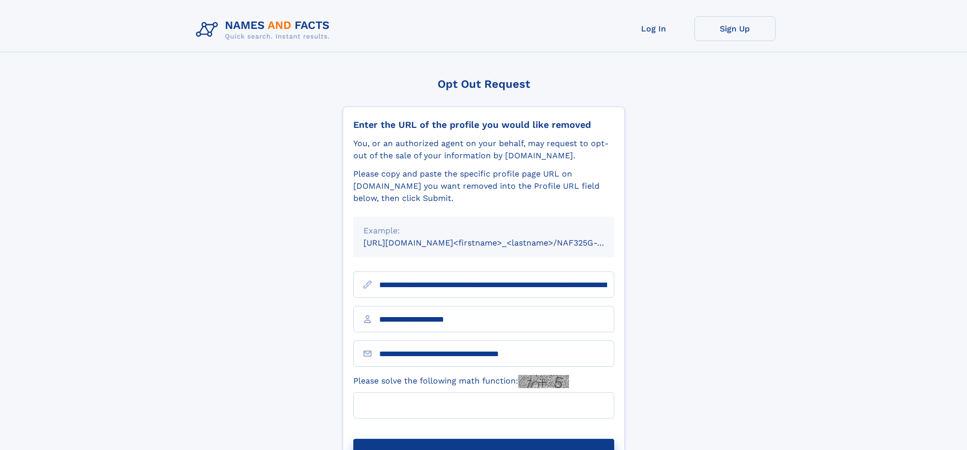 Image resolution: width=967 pixels, height=450 pixels. Describe the element at coordinates (265, 30) in the screenshot. I see `img: Logo Names and Facts` at that location.